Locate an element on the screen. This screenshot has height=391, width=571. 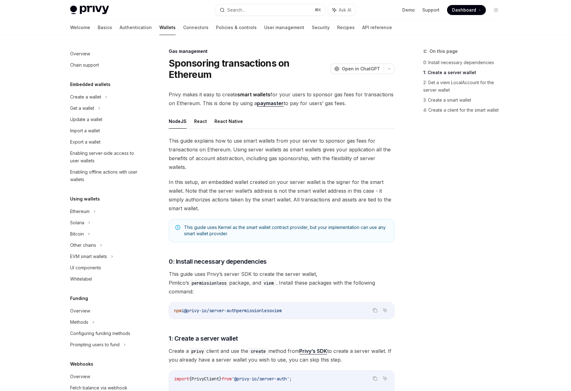
a: Authentication is located at coordinates (135, 28).